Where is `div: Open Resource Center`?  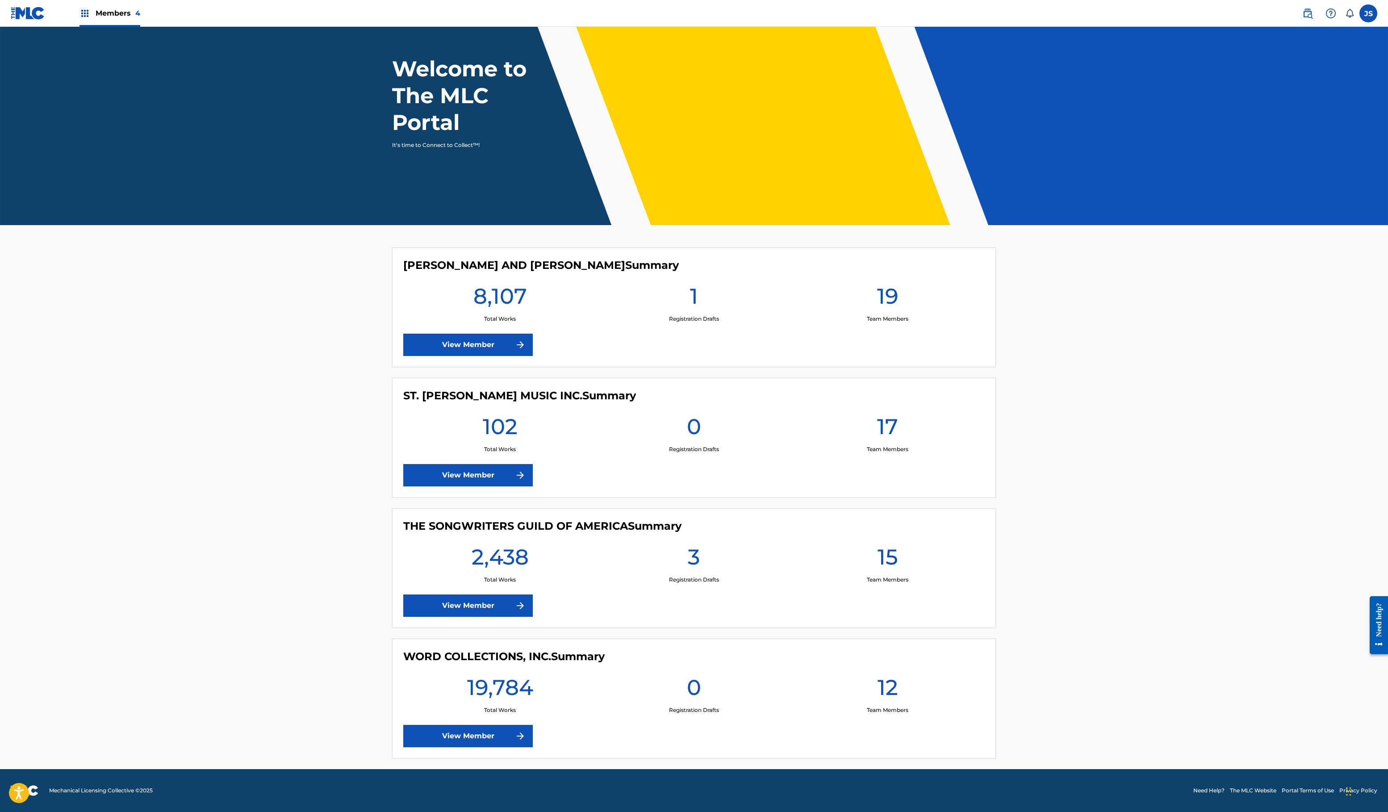 div: Open Resource Center is located at coordinates (16, 40).